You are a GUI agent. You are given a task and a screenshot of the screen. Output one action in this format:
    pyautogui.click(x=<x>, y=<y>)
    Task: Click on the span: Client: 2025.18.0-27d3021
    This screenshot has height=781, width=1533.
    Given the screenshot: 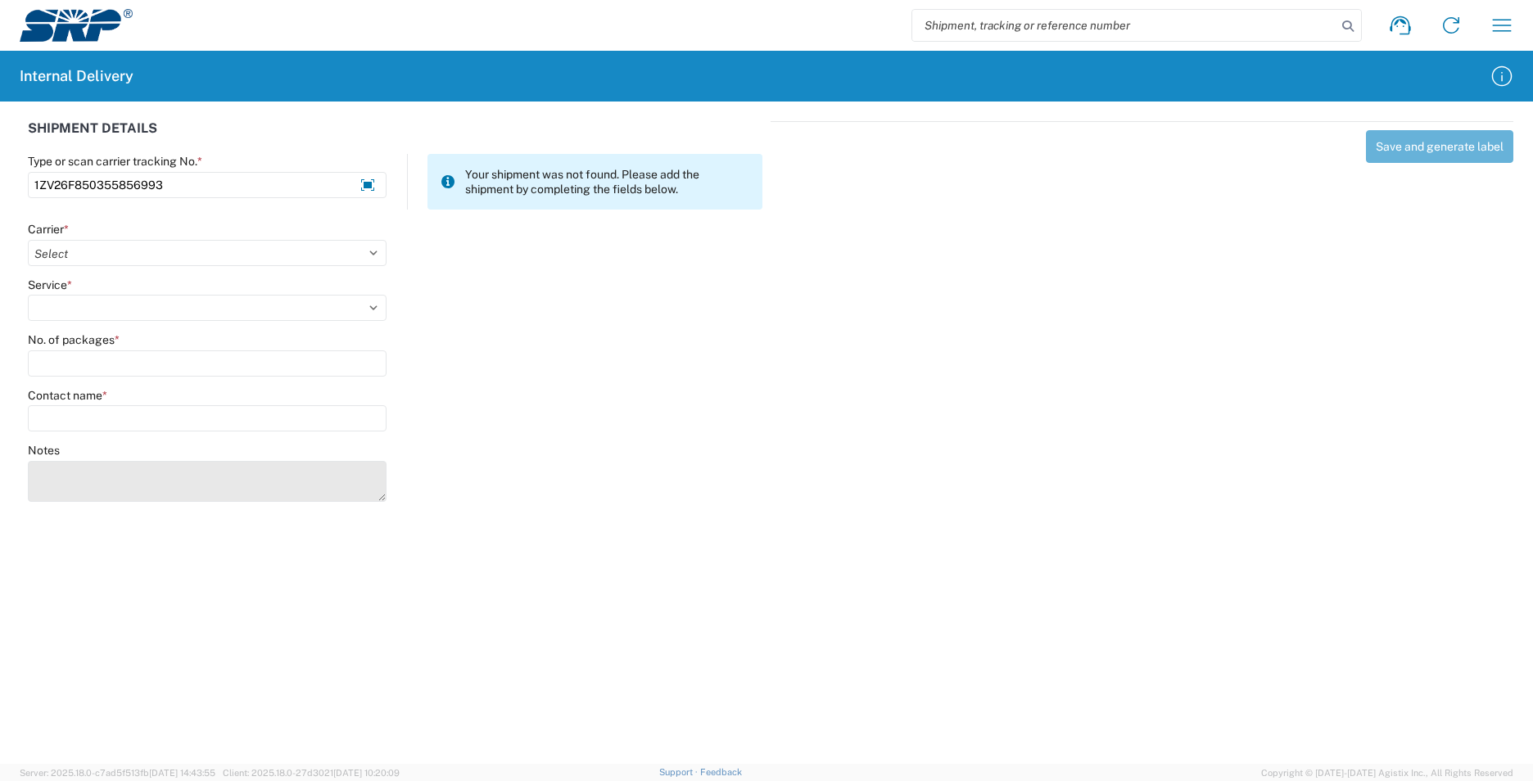 What is the action you would take?
    pyautogui.click(x=311, y=773)
    